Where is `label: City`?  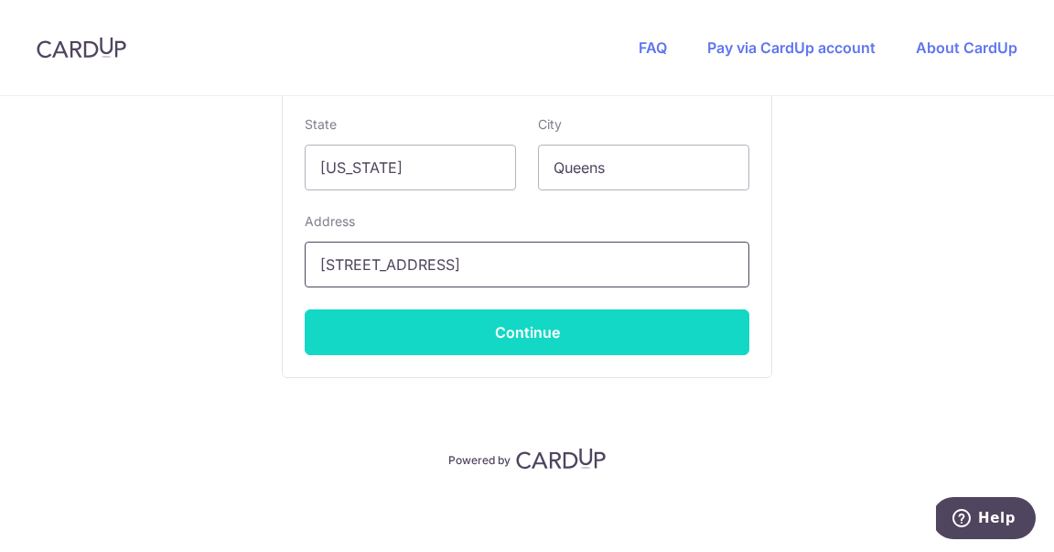
label: City is located at coordinates (550, 124).